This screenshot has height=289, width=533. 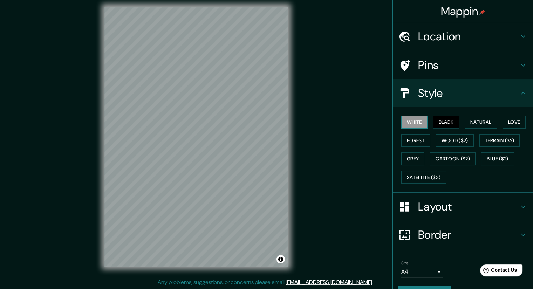 What do you see at coordinates (416, 141) in the screenshot?
I see `button: Forest` at bounding box center [416, 141].